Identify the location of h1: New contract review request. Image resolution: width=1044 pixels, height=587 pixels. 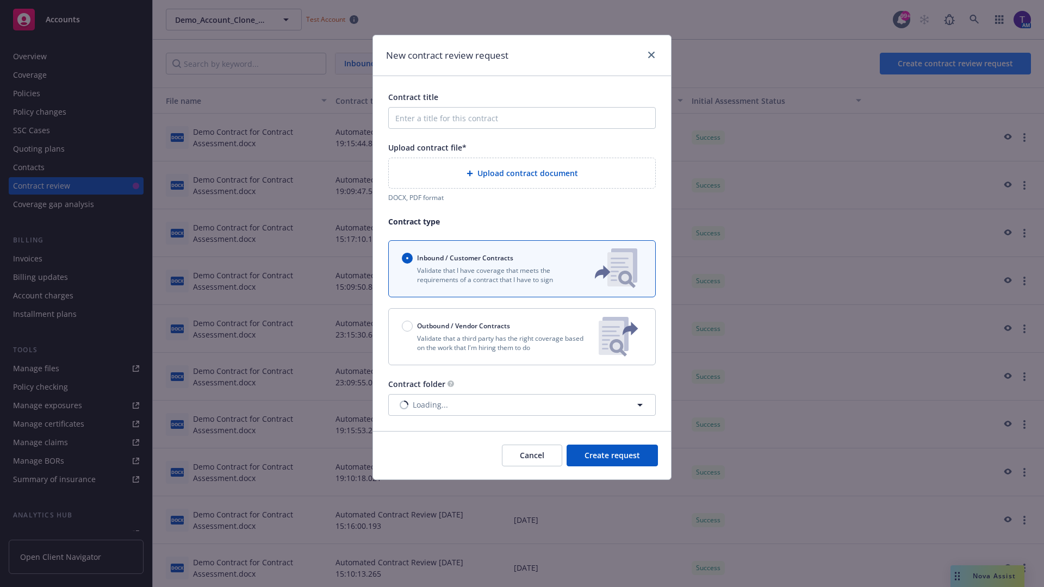
(447, 55).